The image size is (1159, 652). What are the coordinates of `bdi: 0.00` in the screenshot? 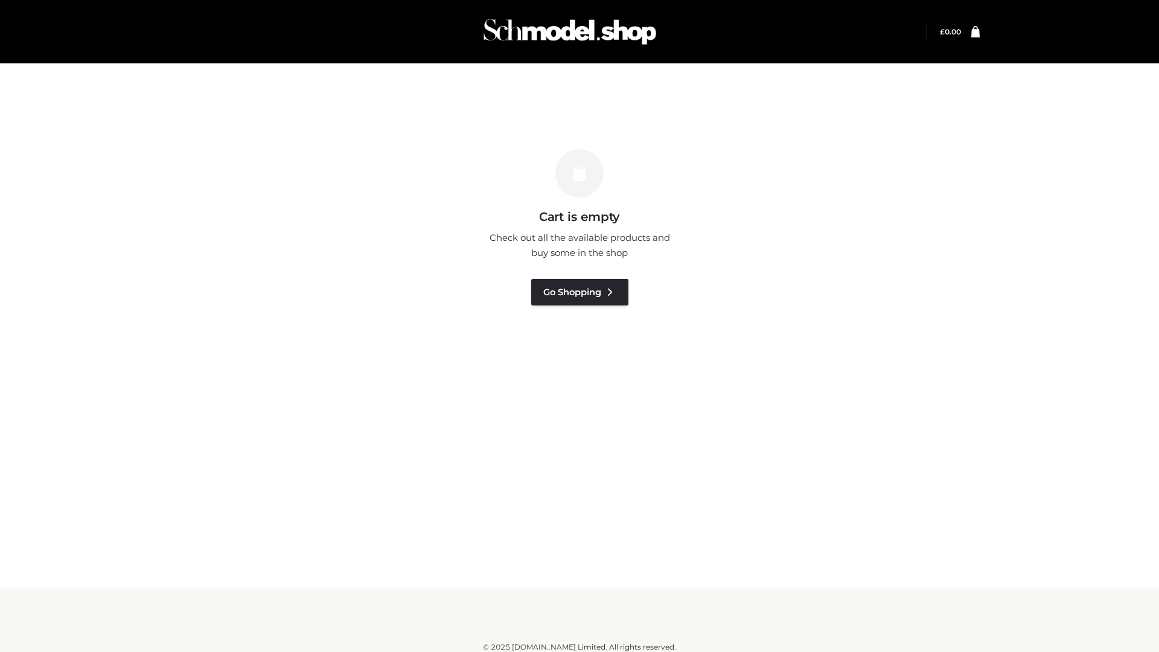 It's located at (950, 31).